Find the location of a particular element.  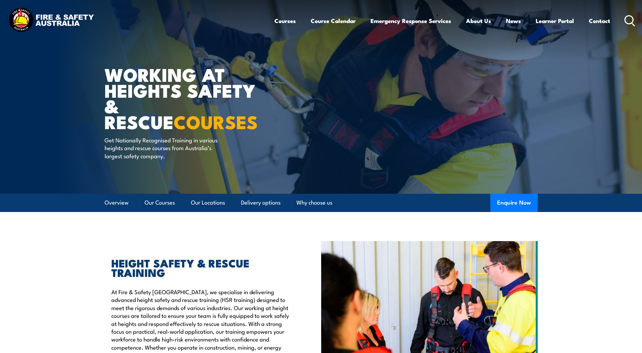

a: Overview is located at coordinates (116, 203).